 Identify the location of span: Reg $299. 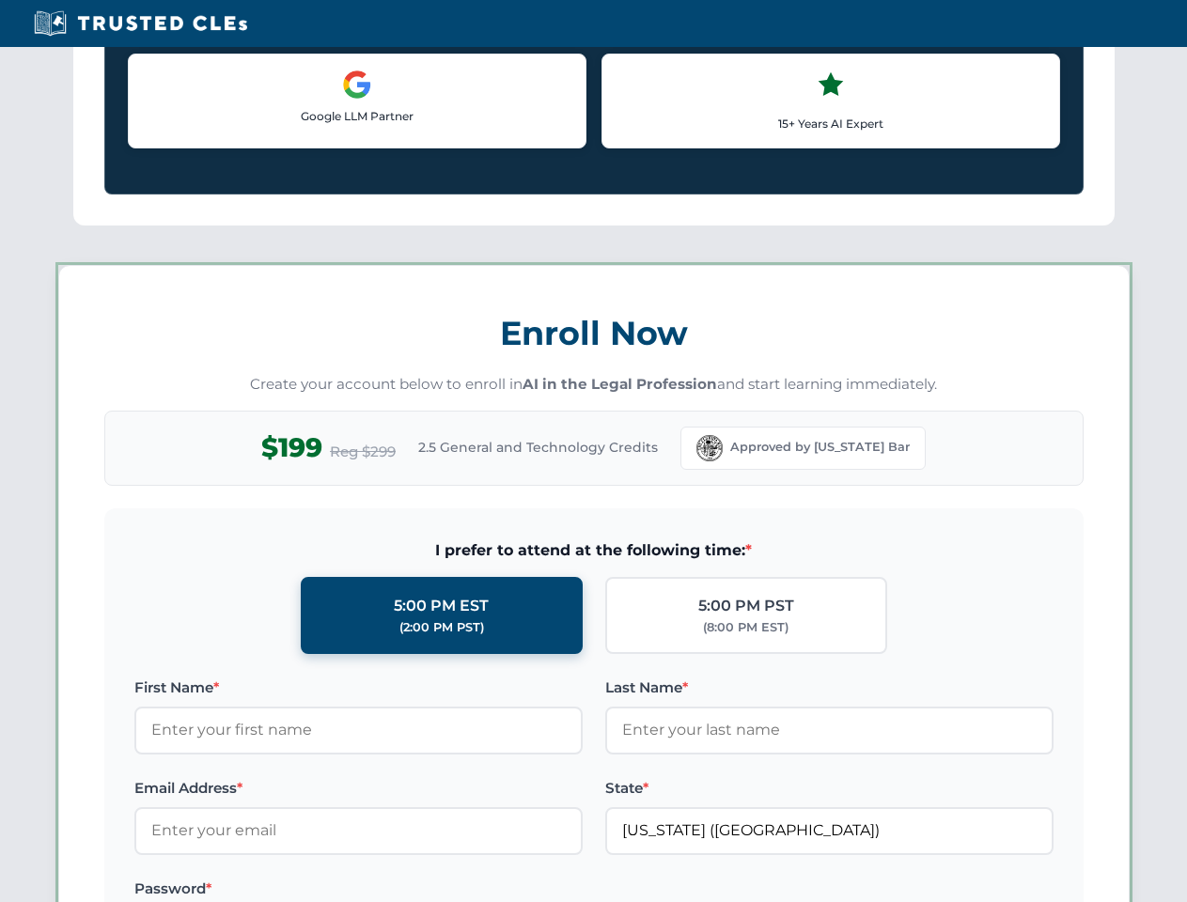
(363, 452).